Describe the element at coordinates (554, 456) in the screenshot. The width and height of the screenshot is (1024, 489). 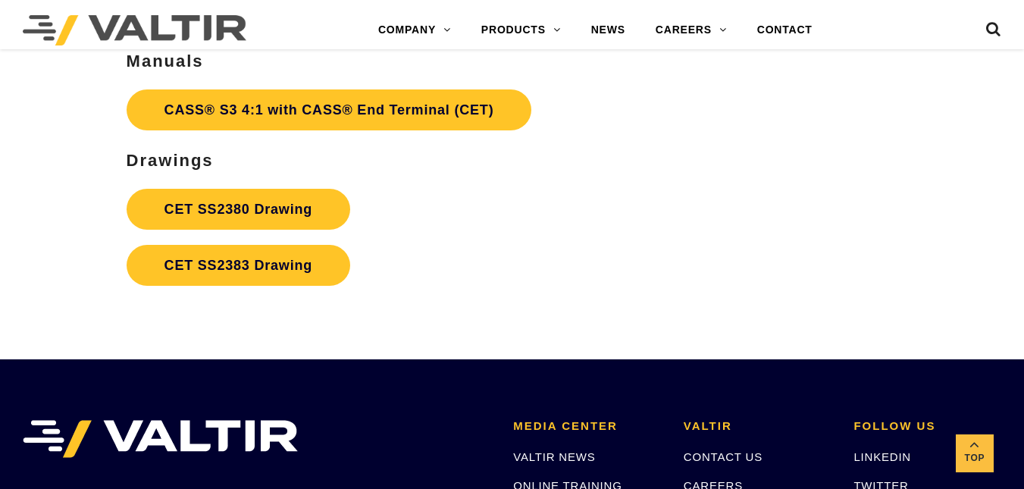
I see `a: VALTIR NEWS` at that location.